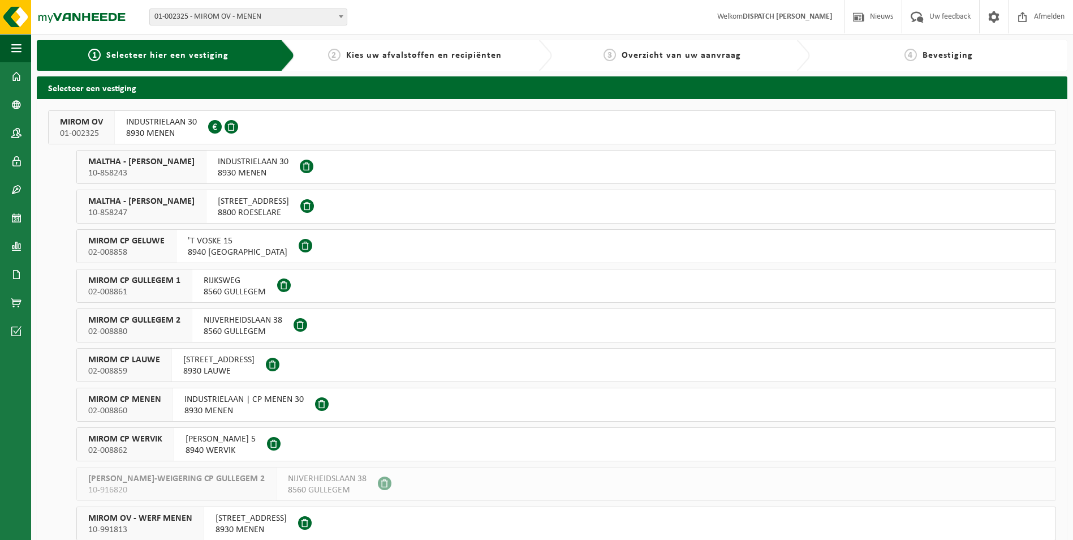  I want to click on span: 8800 ROESELARE, so click(253, 213).